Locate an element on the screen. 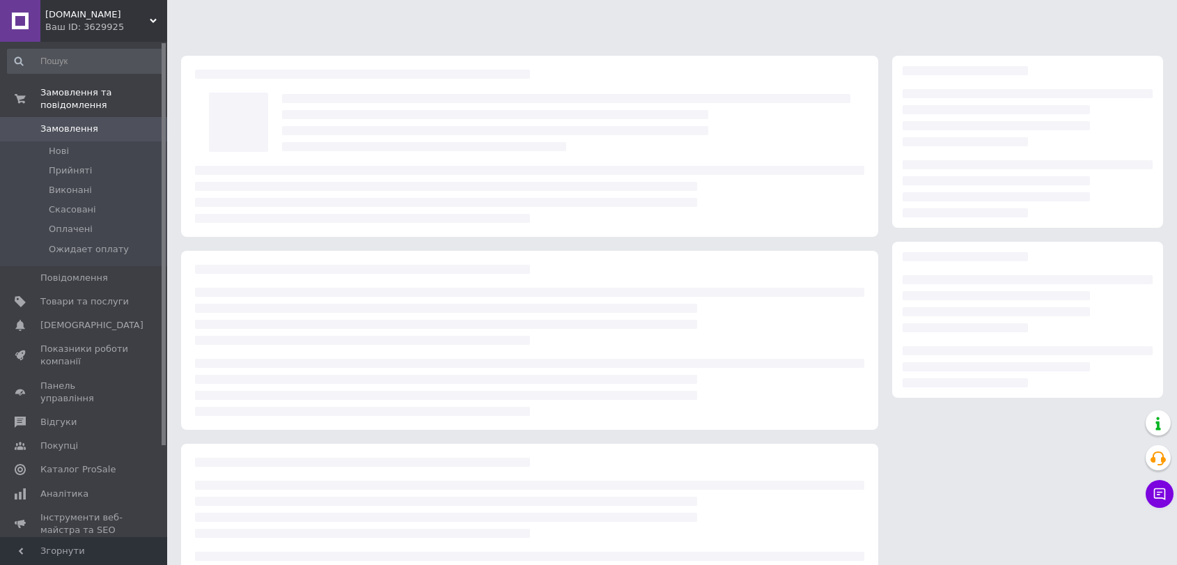  input: Пошук is located at coordinates (85, 61).